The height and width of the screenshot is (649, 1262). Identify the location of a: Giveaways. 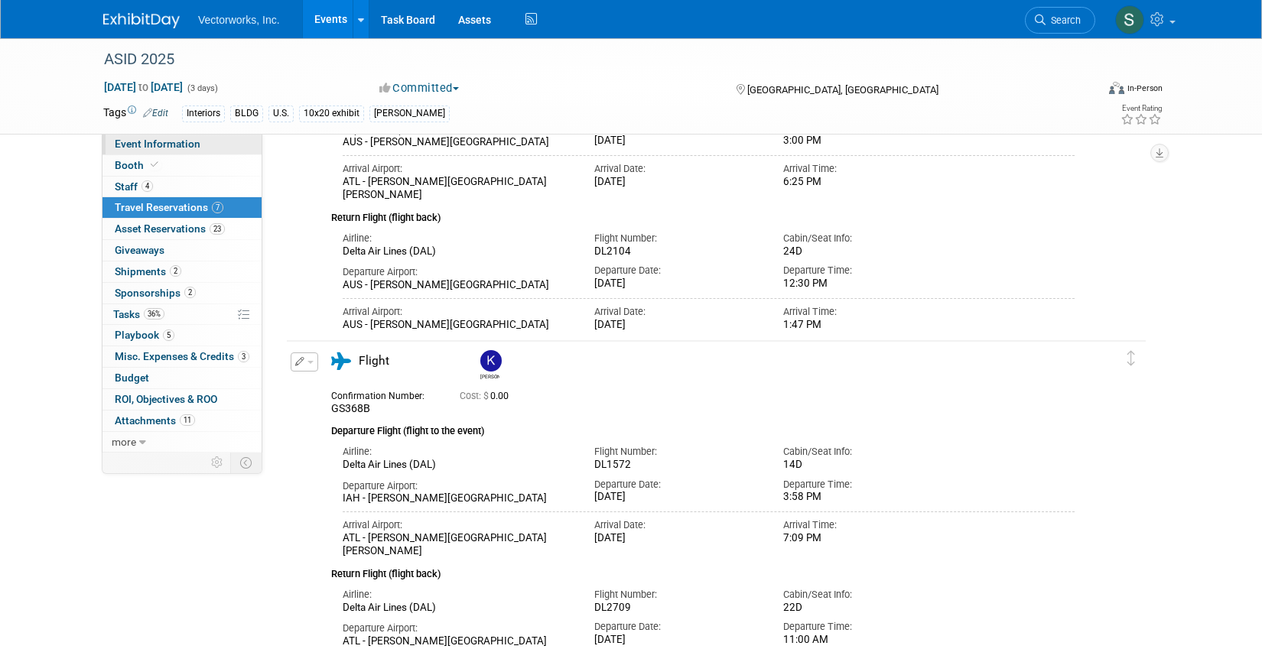
(182, 250).